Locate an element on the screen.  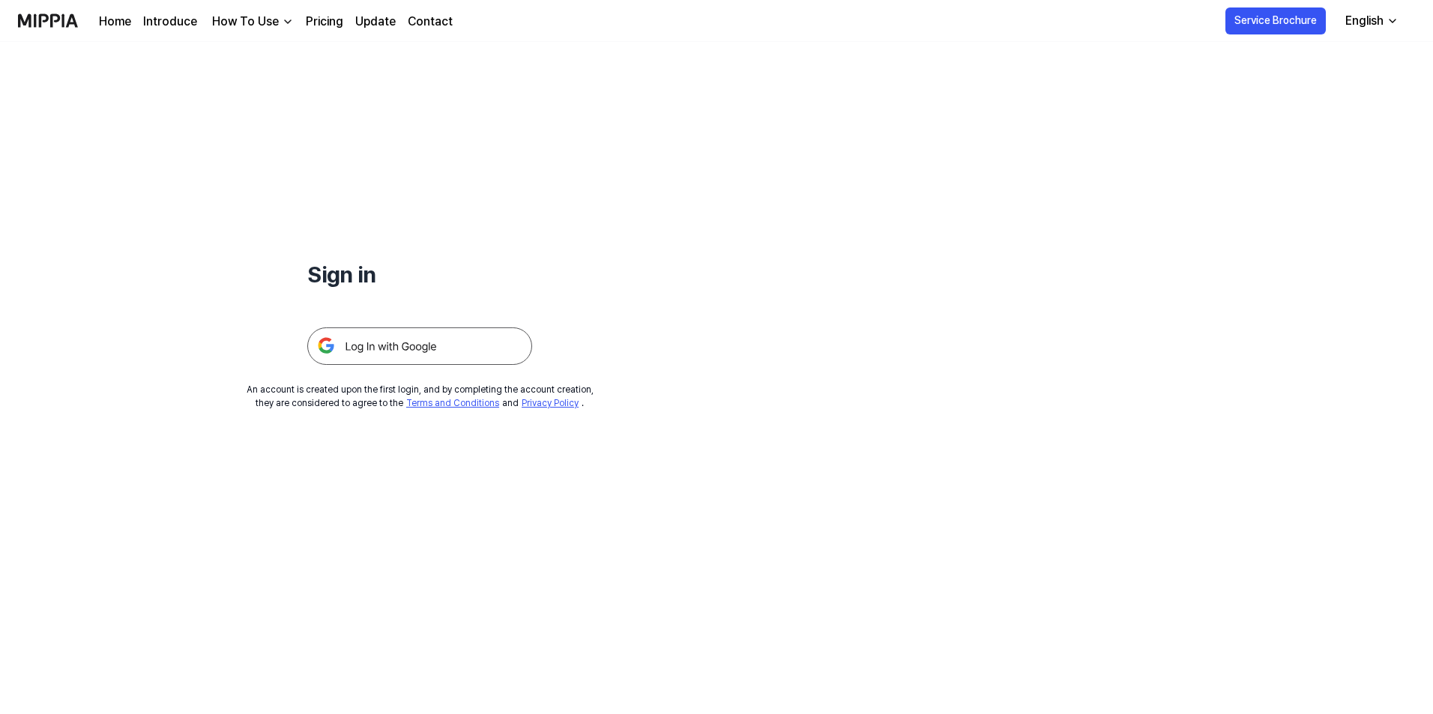
a: Privacy Policy is located at coordinates (550, 403).